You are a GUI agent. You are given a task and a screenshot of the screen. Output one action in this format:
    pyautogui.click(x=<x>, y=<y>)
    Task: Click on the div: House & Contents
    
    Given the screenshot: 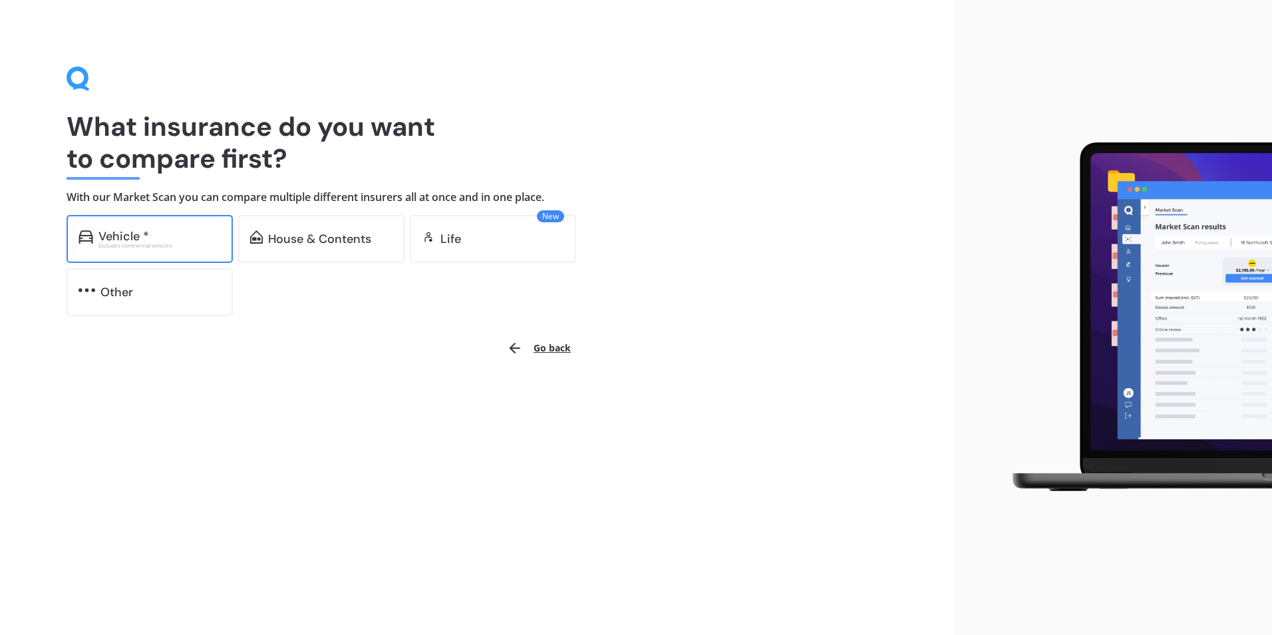 What is the action you would take?
    pyautogui.click(x=319, y=239)
    